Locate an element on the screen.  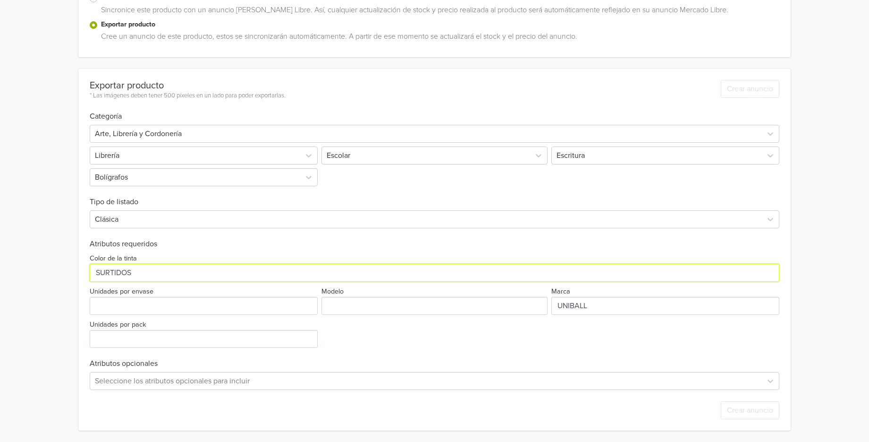
h6: Categoría is located at coordinates (434, 111).